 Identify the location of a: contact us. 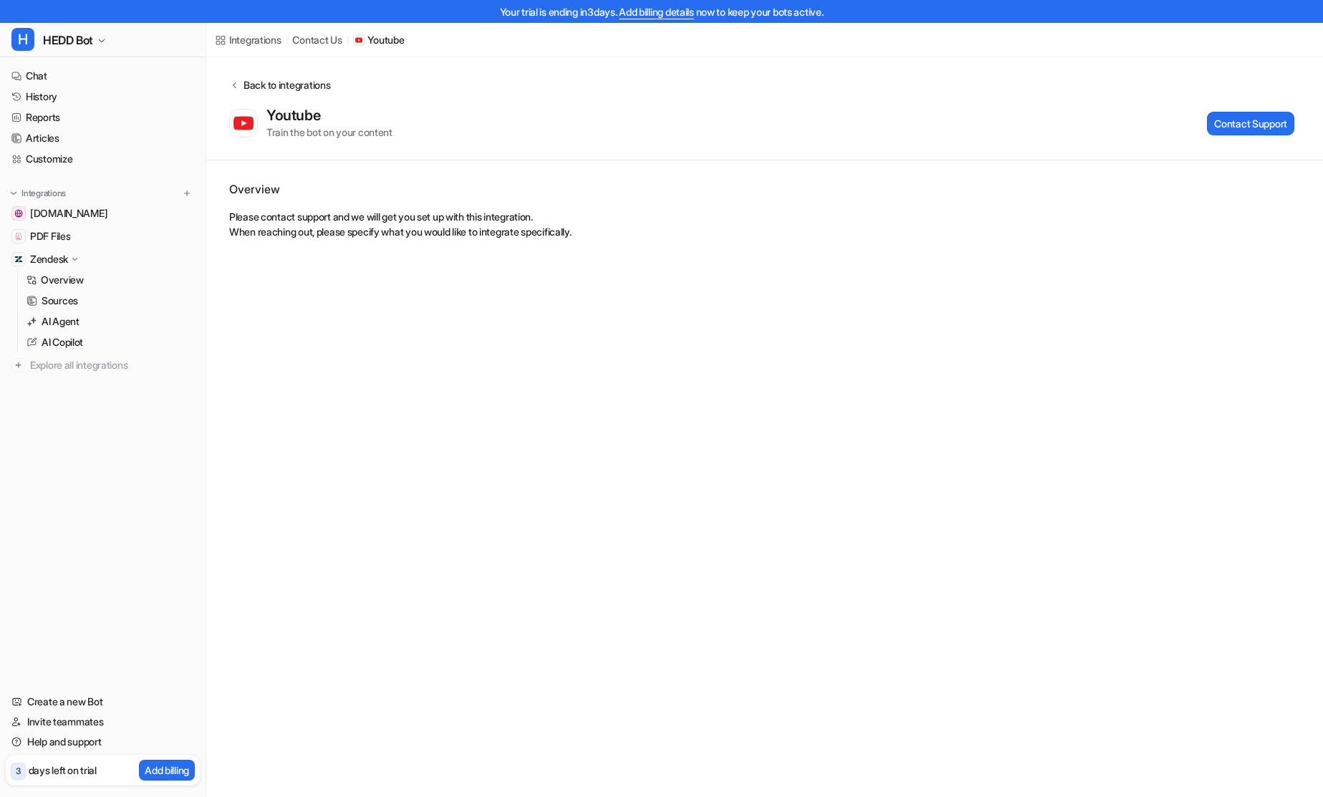
(317, 39).